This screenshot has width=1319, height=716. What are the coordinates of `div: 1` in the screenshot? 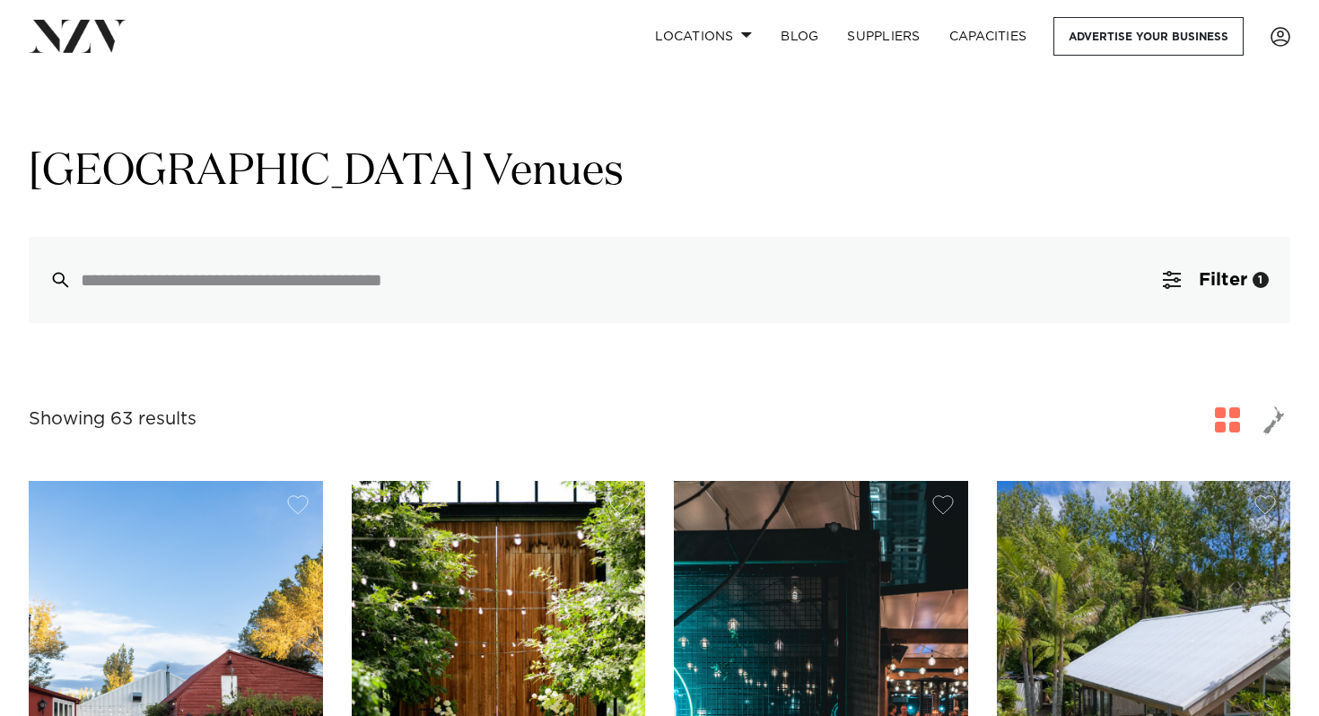 It's located at (1260, 280).